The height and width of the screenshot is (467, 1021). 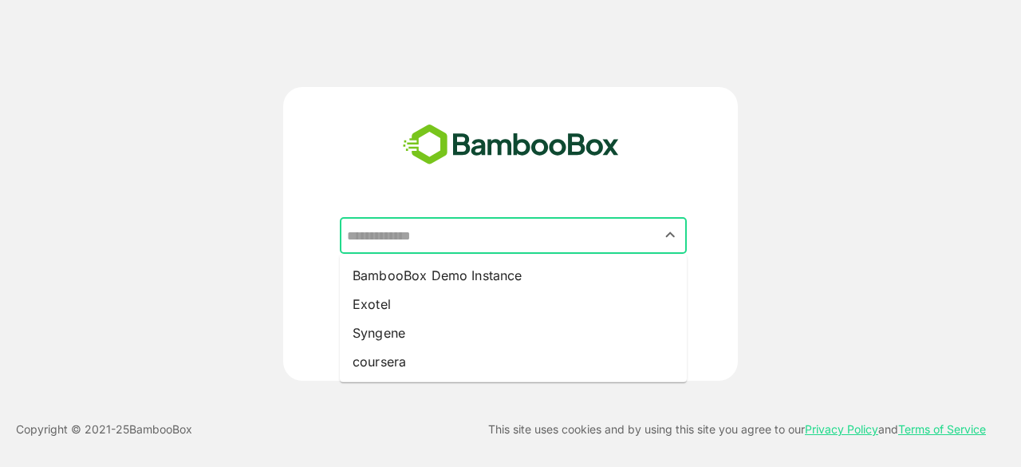 I want to click on li: BambooBox Demo Instance, so click(x=513, y=275).